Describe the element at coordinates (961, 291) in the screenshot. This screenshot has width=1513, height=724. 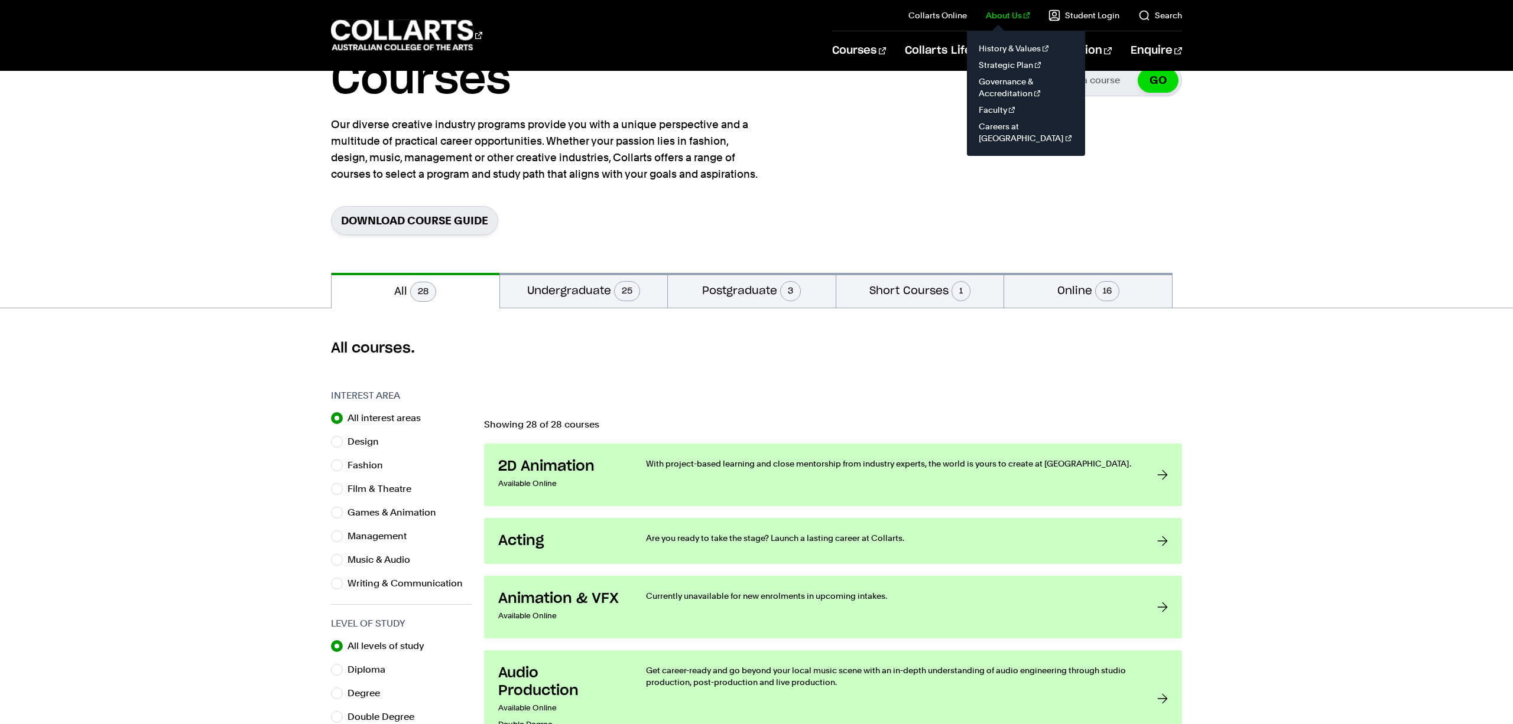
I see `span: 1` at that location.